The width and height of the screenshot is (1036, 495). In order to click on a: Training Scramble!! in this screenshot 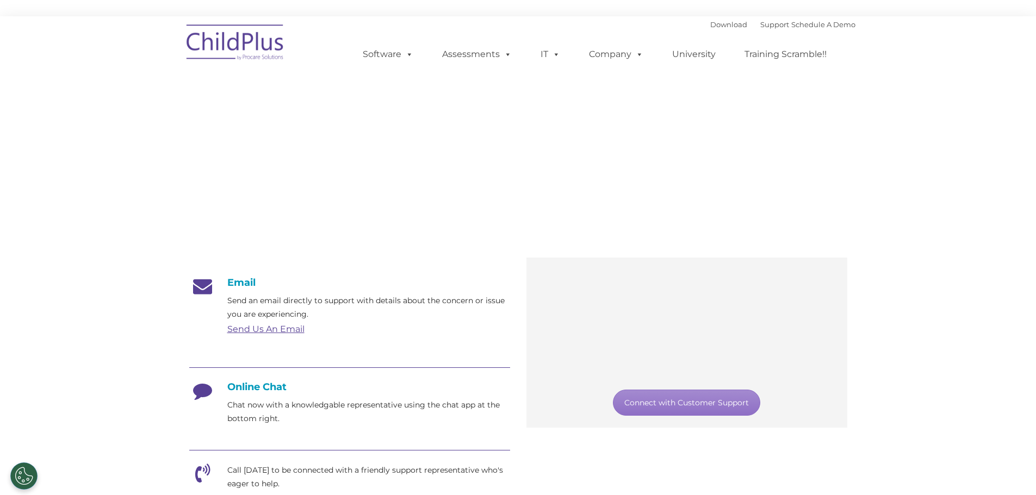, I will do `click(785, 54)`.